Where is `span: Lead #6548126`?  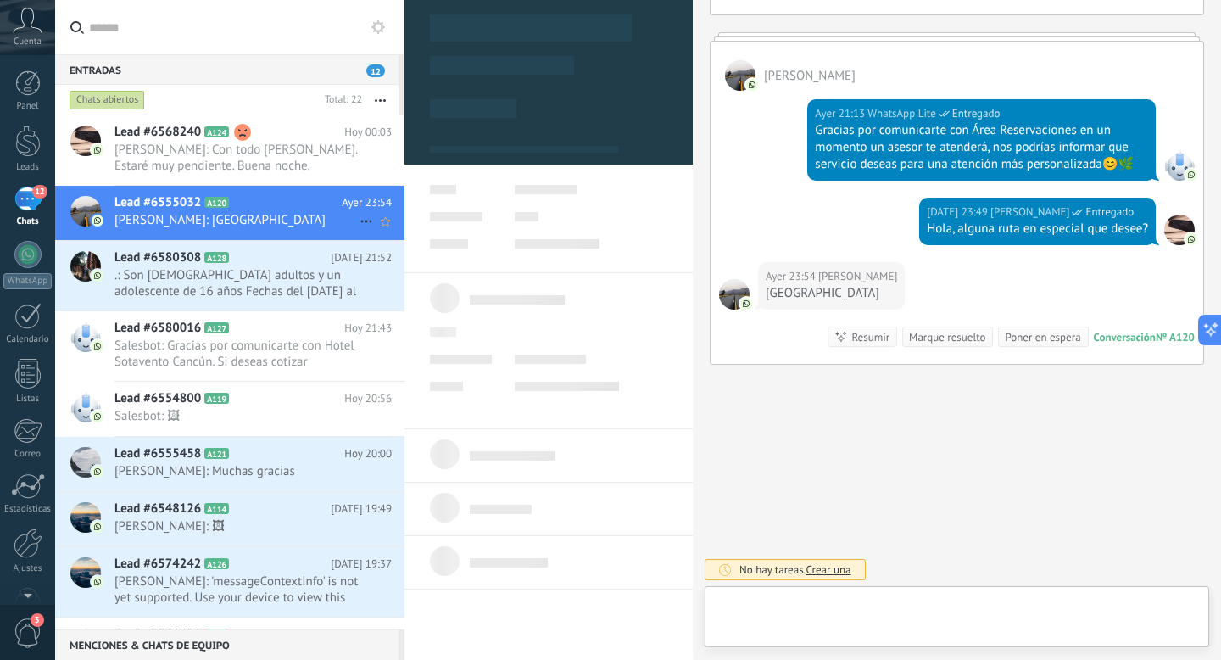 span: Lead #6548126 is located at coordinates (158, 509).